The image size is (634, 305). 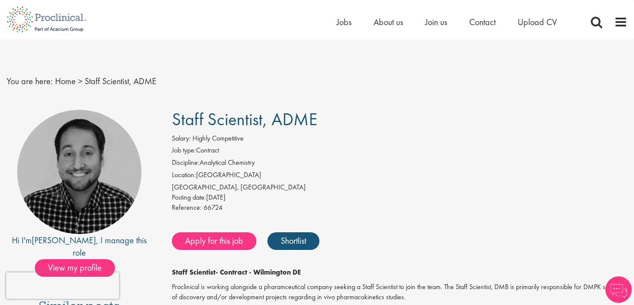 I want to click on p: Proclinical is working alongside a pharamceutical company seeking a Staff Scientist to join the t..., so click(x=400, y=292).